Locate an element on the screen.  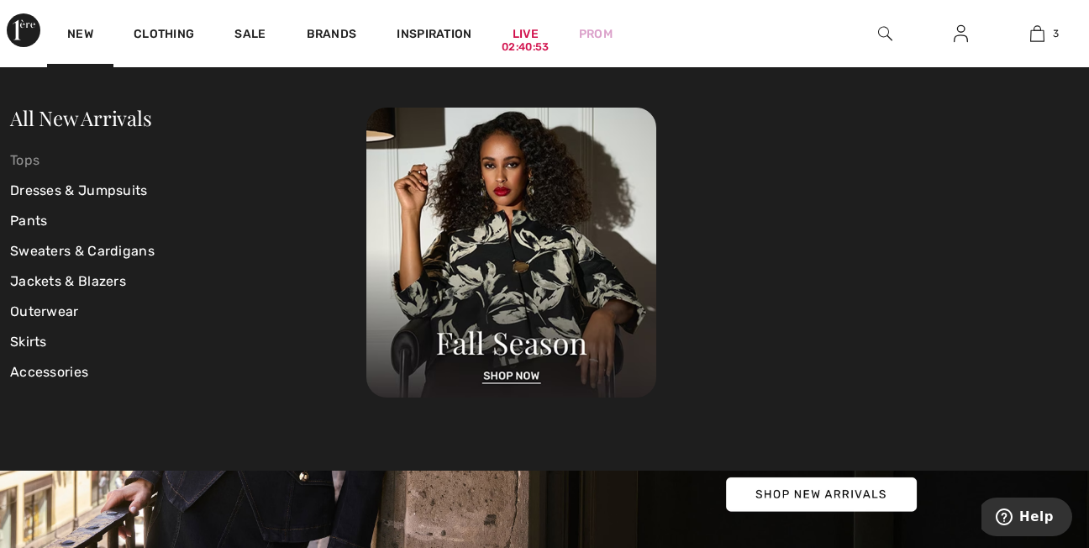
img: 1ère Avenue is located at coordinates (24, 30).